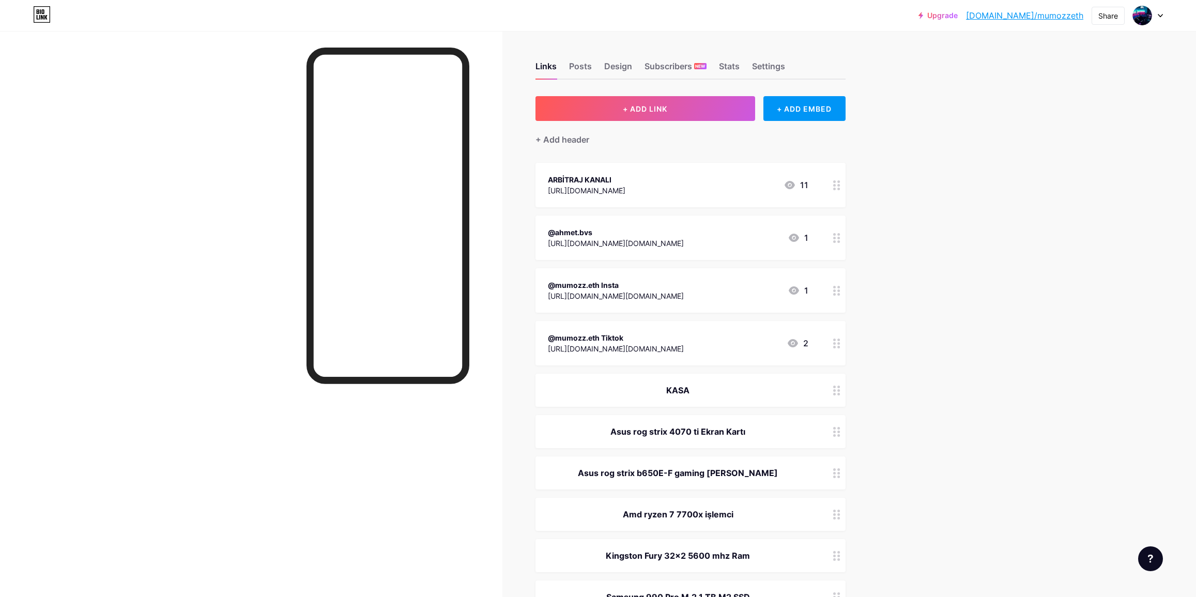 The width and height of the screenshot is (1196, 597). What do you see at coordinates (700, 66) in the screenshot?
I see `span: NEW` at bounding box center [700, 66].